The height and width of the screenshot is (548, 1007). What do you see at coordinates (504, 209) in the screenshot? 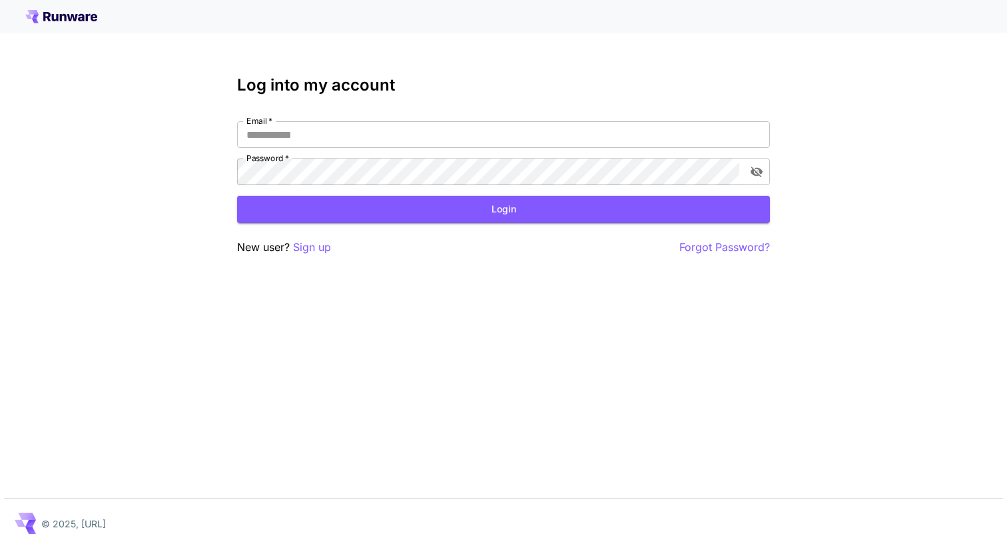
I see `button: Login` at bounding box center [504, 209].